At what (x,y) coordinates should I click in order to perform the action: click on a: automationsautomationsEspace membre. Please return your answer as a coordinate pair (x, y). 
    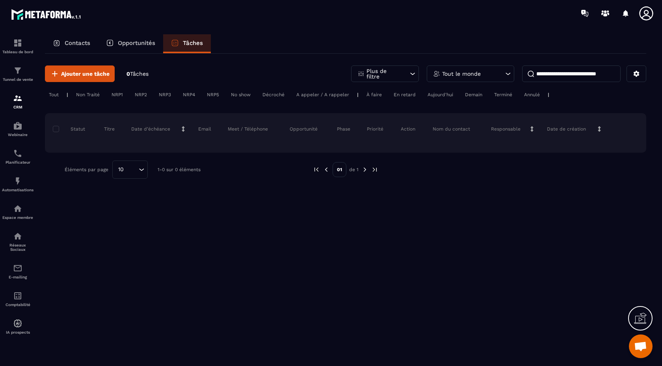
    Looking at the image, I should click on (18, 212).